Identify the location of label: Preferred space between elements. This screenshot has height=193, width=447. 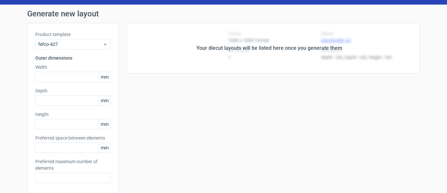
(73, 138).